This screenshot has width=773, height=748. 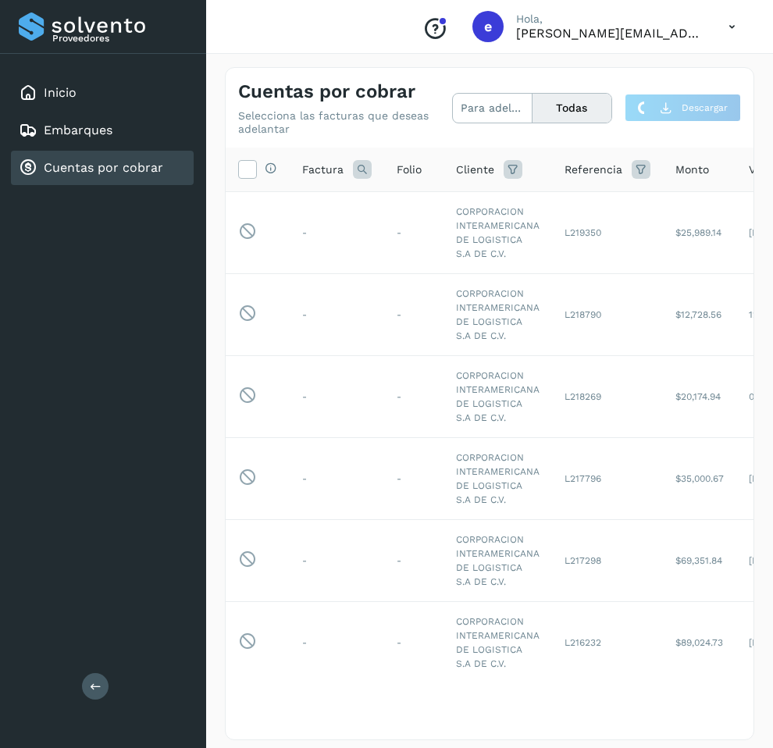 I want to click on span: Factura, so click(x=322, y=169).